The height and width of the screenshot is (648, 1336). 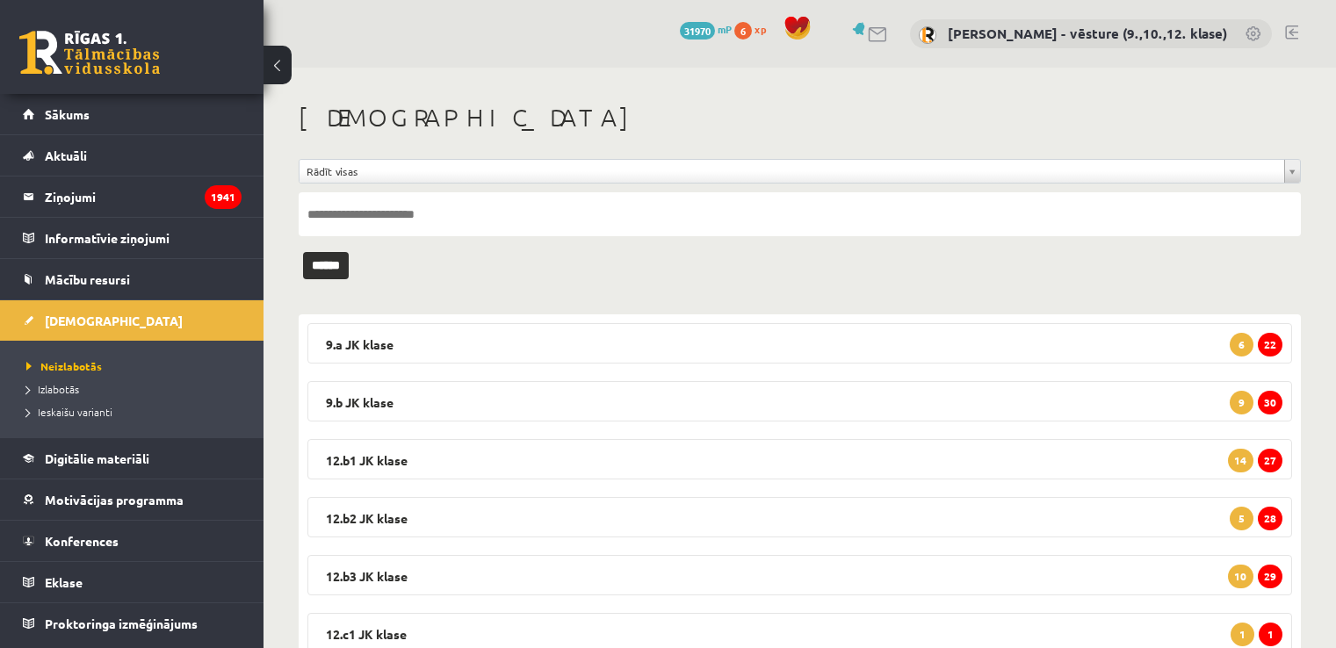 What do you see at coordinates (132, 238) in the screenshot?
I see `a: Informatīvie ziņojumi` at bounding box center [132, 238].